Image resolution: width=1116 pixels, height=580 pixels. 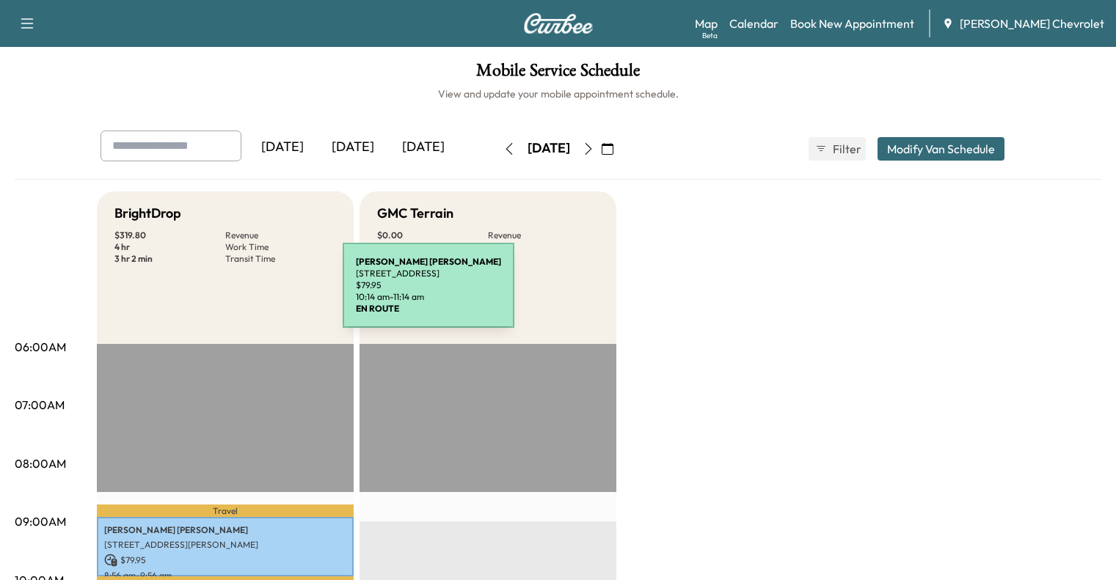 What do you see at coordinates (846, 149) in the screenshot?
I see `span: Filter` at bounding box center [846, 149].